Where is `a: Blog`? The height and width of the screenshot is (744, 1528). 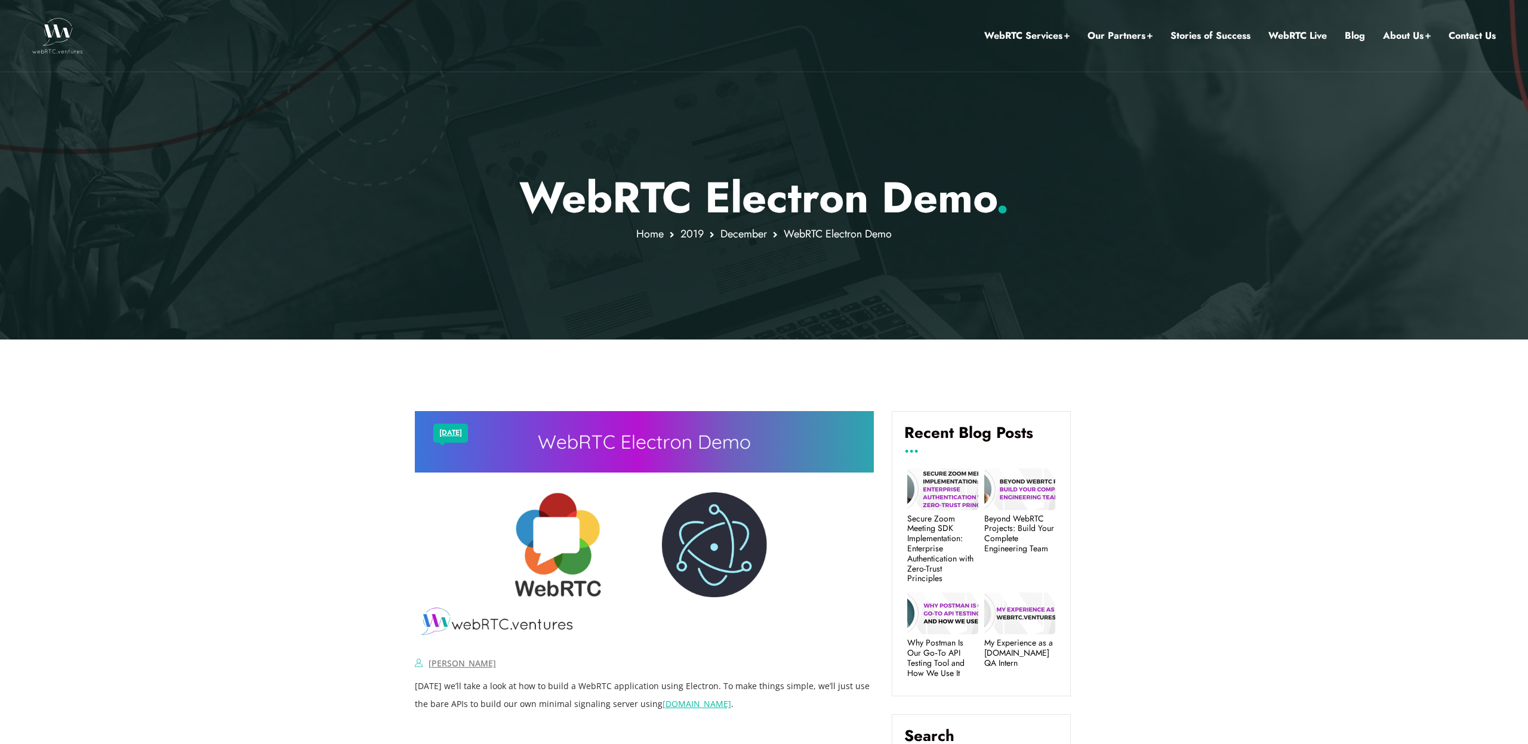
a: Blog is located at coordinates (1355, 36).